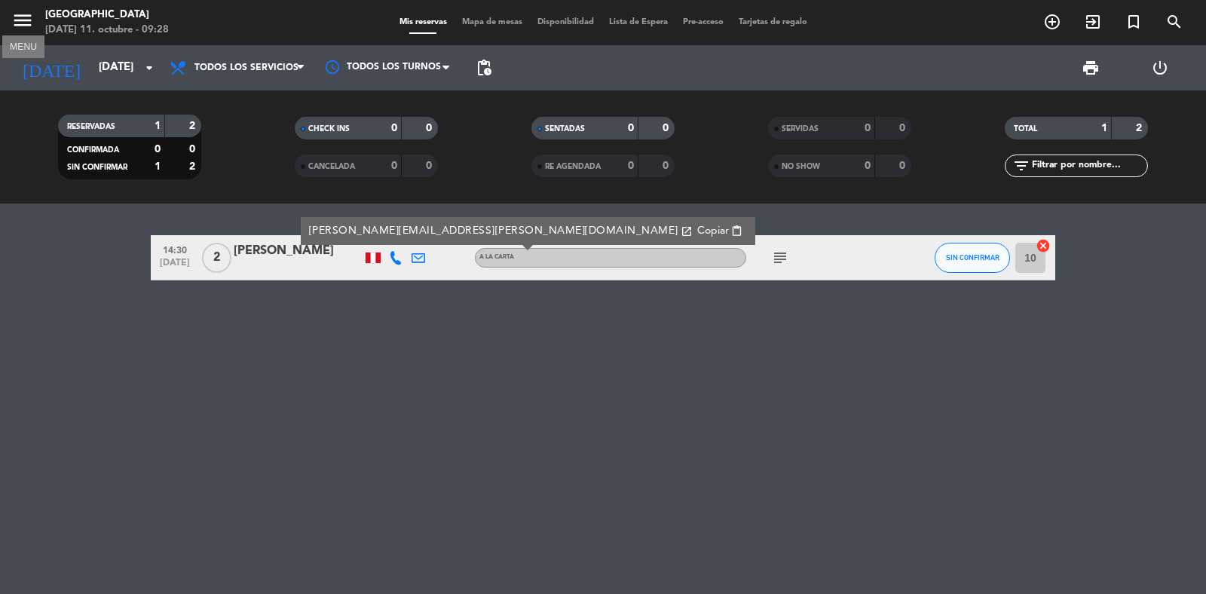 Image resolution: width=1206 pixels, height=594 pixels. I want to click on span: pending_actions, so click(484, 68).